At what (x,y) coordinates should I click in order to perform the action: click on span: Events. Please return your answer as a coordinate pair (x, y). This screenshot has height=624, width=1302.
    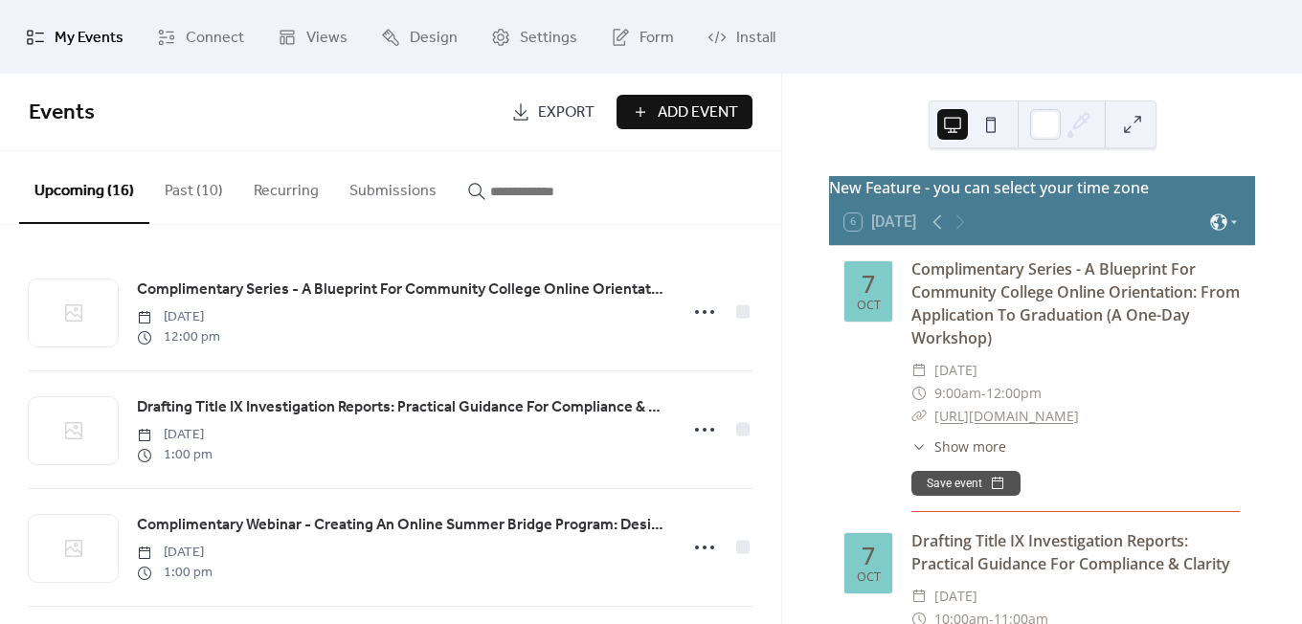
    Looking at the image, I should click on (61, 113).